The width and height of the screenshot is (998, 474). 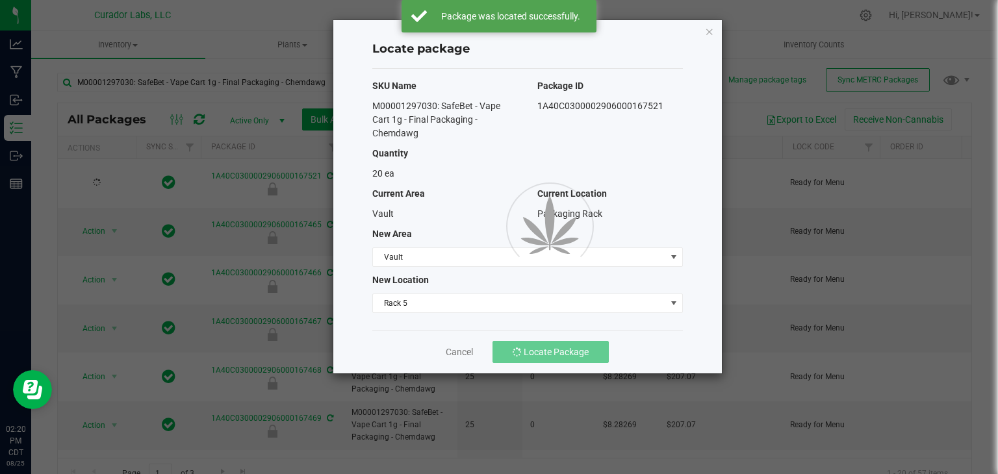 I want to click on button: Locate Package, so click(x=550, y=352).